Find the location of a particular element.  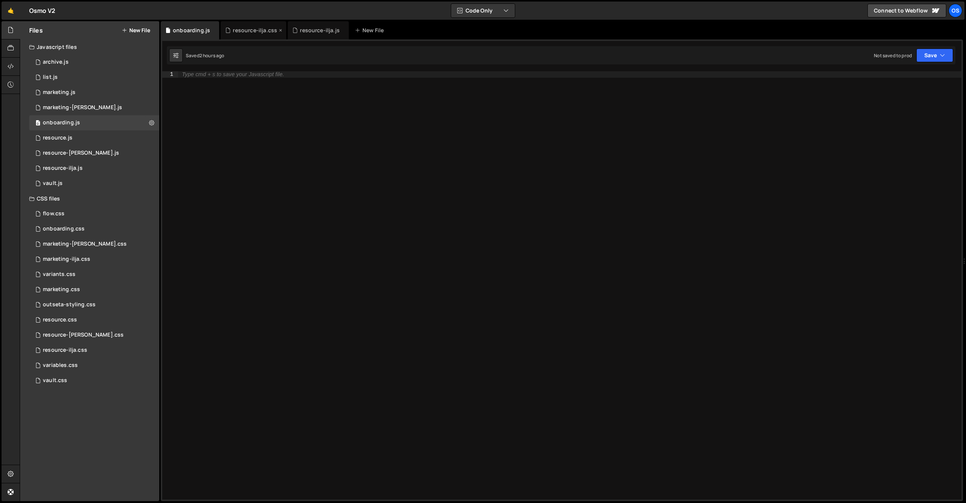

div: 16596/45151.js is located at coordinates (94, 77).